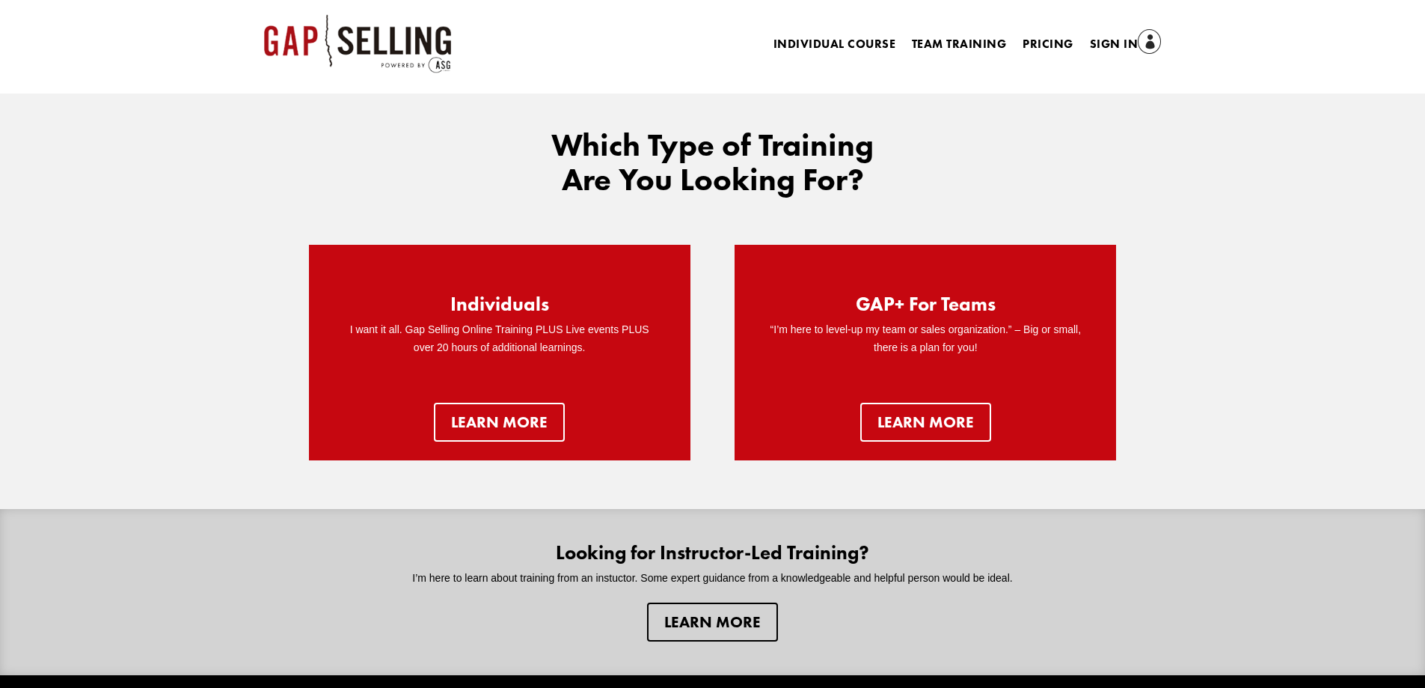  I want to click on a: Team Training, so click(959, 47).